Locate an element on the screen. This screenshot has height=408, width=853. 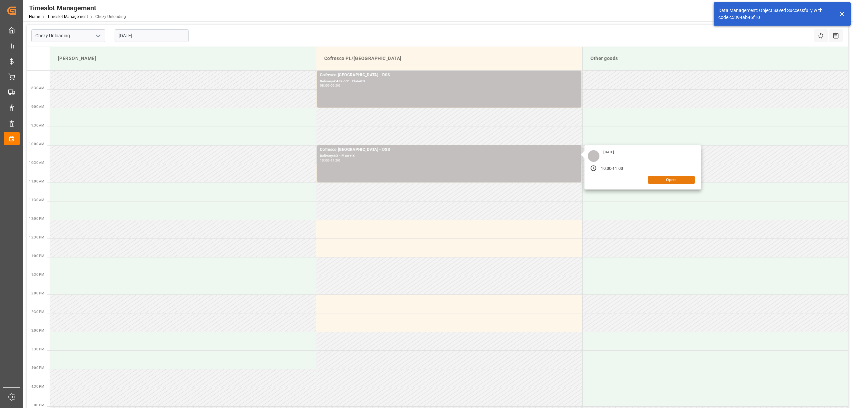
span: 1:00 PM is located at coordinates (38, 256).